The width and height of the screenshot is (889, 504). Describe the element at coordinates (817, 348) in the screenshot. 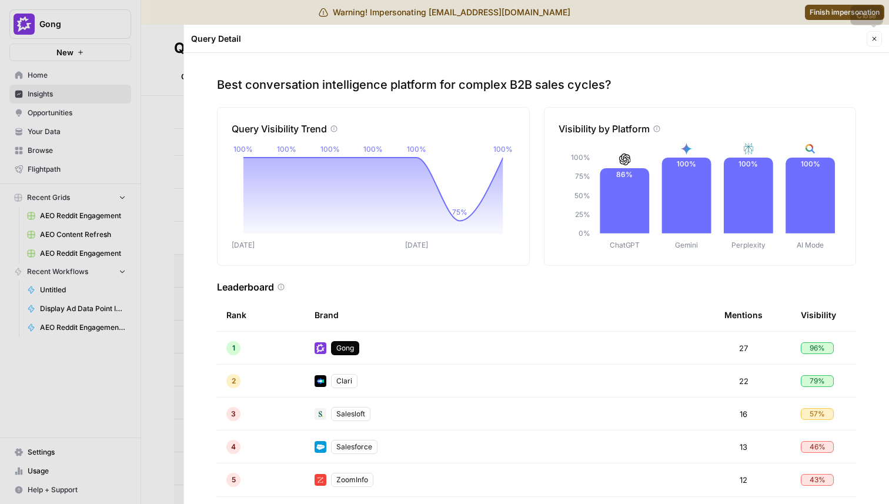

I see `span: 96 %` at that location.